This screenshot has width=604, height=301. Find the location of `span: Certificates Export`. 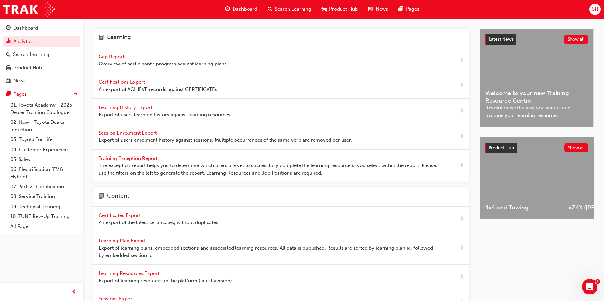

span: Certificates Export is located at coordinates (120, 215).